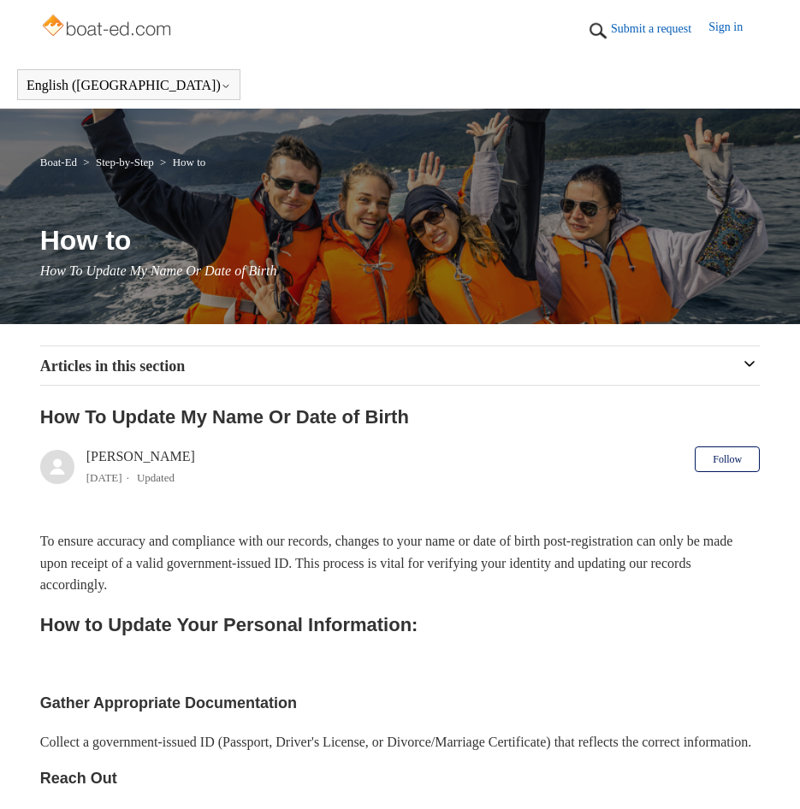 The image size is (800, 809). I want to click on h2: How To Update My Name Or Date of Birth, so click(400, 417).